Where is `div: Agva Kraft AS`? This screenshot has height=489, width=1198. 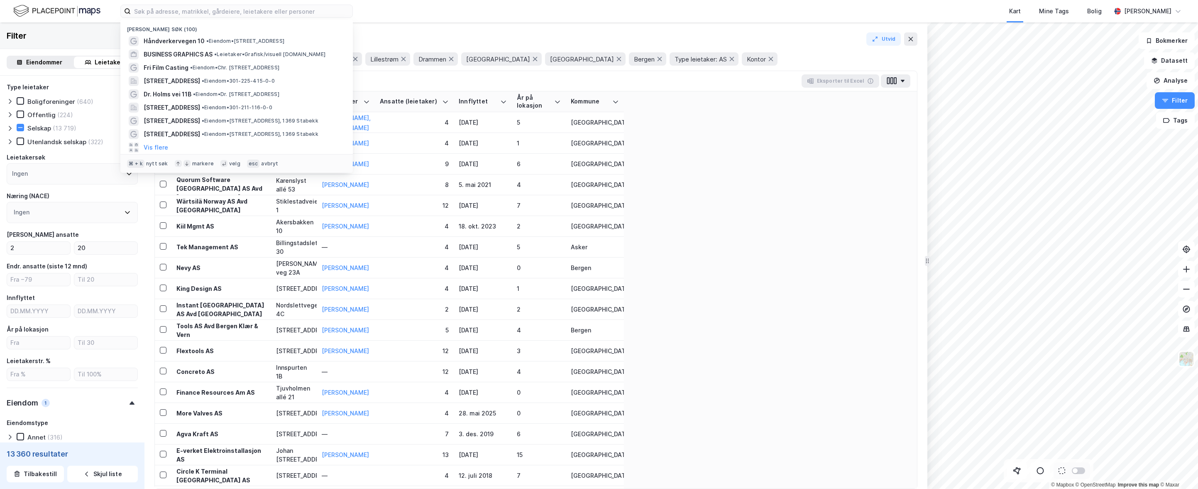
div: Agva Kraft AS is located at coordinates (221, 433).